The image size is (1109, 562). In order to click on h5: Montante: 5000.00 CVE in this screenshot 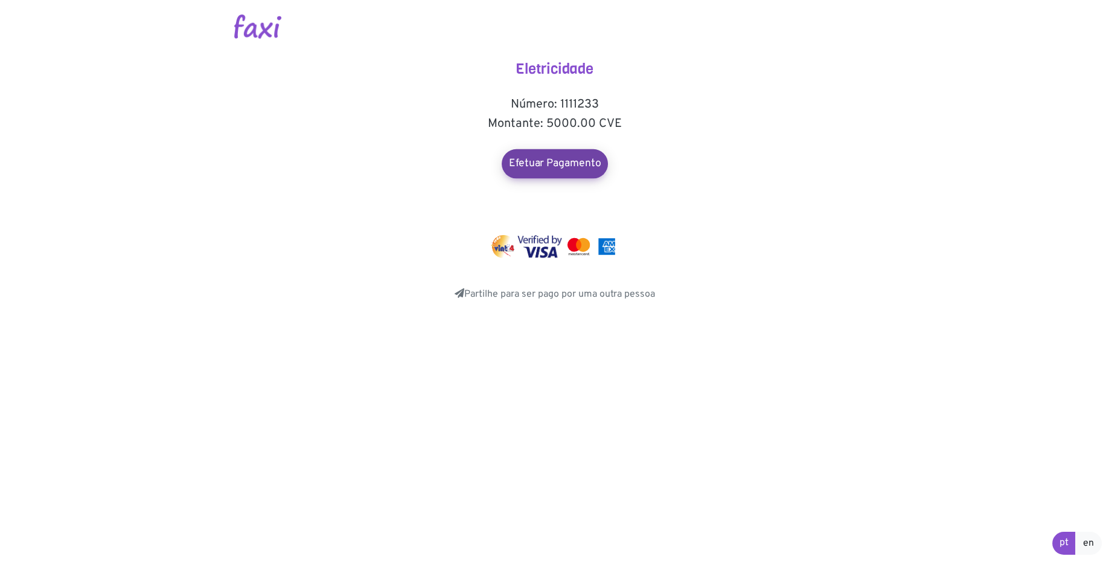, I will do `click(555, 124)`.